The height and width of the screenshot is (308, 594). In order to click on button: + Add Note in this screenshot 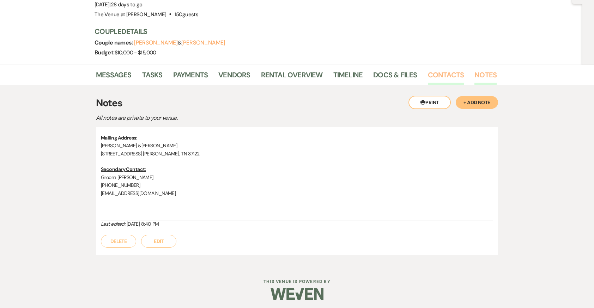, I will do `click(477, 102)`.